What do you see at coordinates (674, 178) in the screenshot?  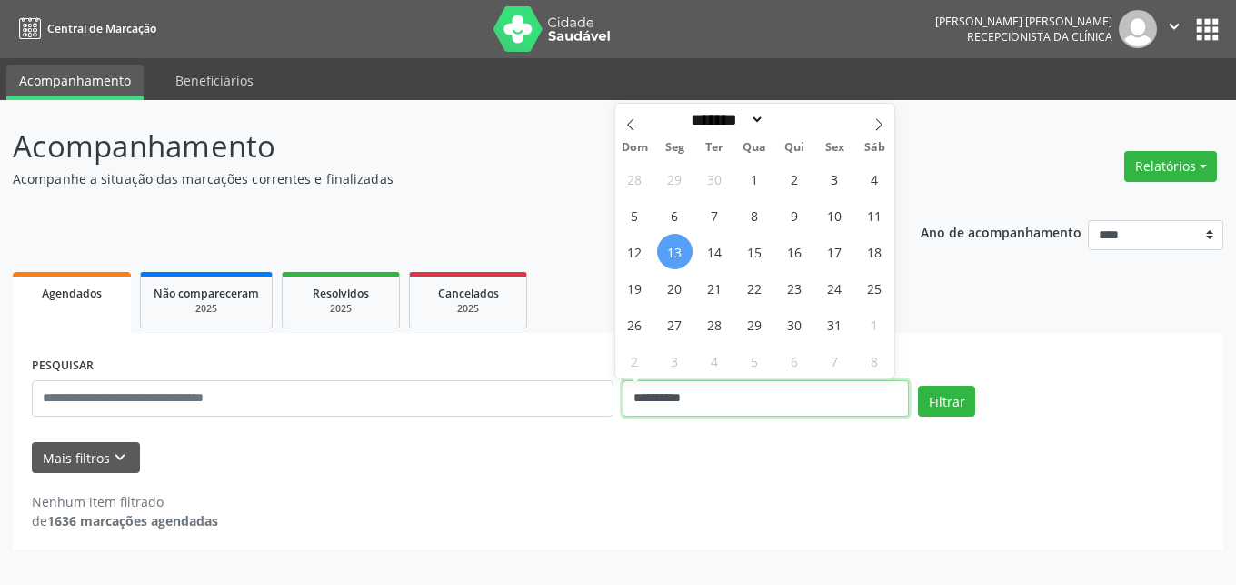 I see `span: Setembro 29, 2025` at bounding box center [674, 178].